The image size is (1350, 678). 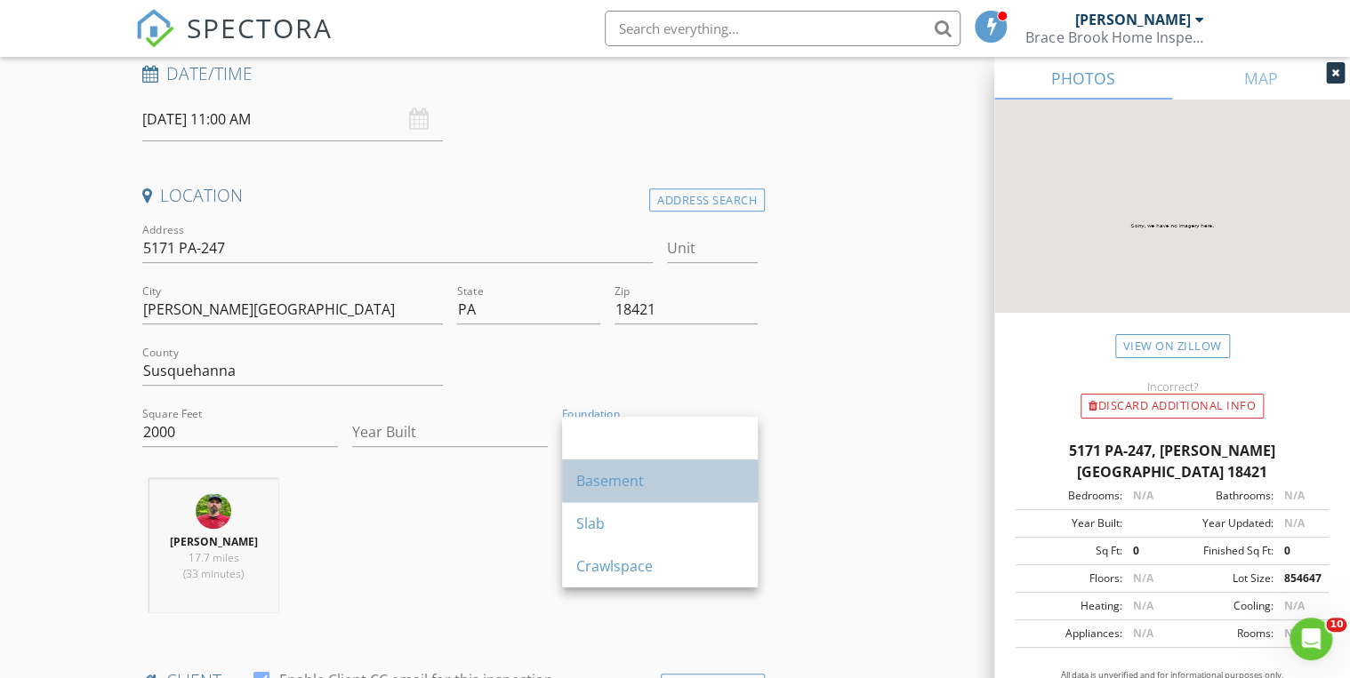 I want to click on div: Year Built:, so click(x=1070, y=524).